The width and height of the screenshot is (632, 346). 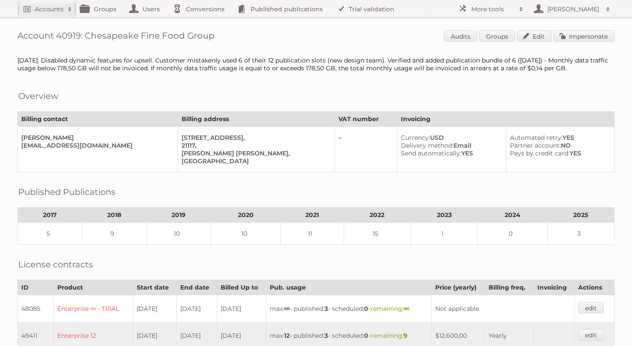 What do you see at coordinates (584, 36) in the screenshot?
I see `a: Impersonate` at bounding box center [584, 36].